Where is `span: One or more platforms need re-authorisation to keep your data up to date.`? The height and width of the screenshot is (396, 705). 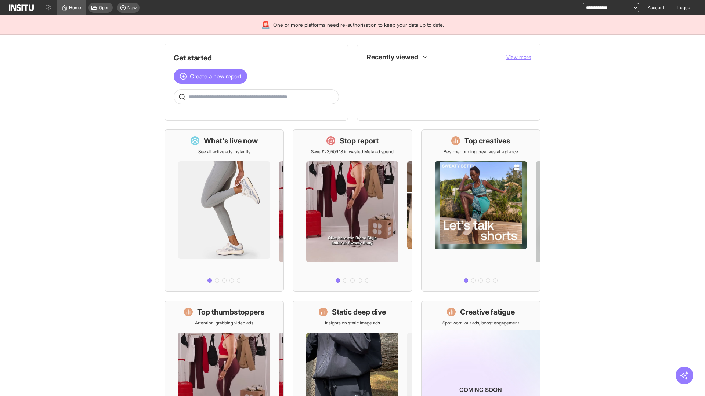 span: One or more platforms need re-authorisation to keep your data up to date. is located at coordinates (358, 25).